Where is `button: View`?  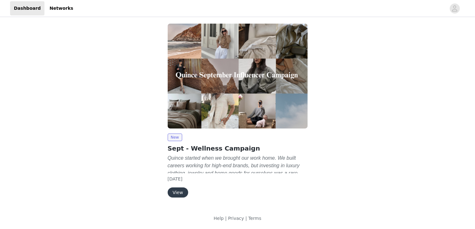 button: View is located at coordinates (178, 193).